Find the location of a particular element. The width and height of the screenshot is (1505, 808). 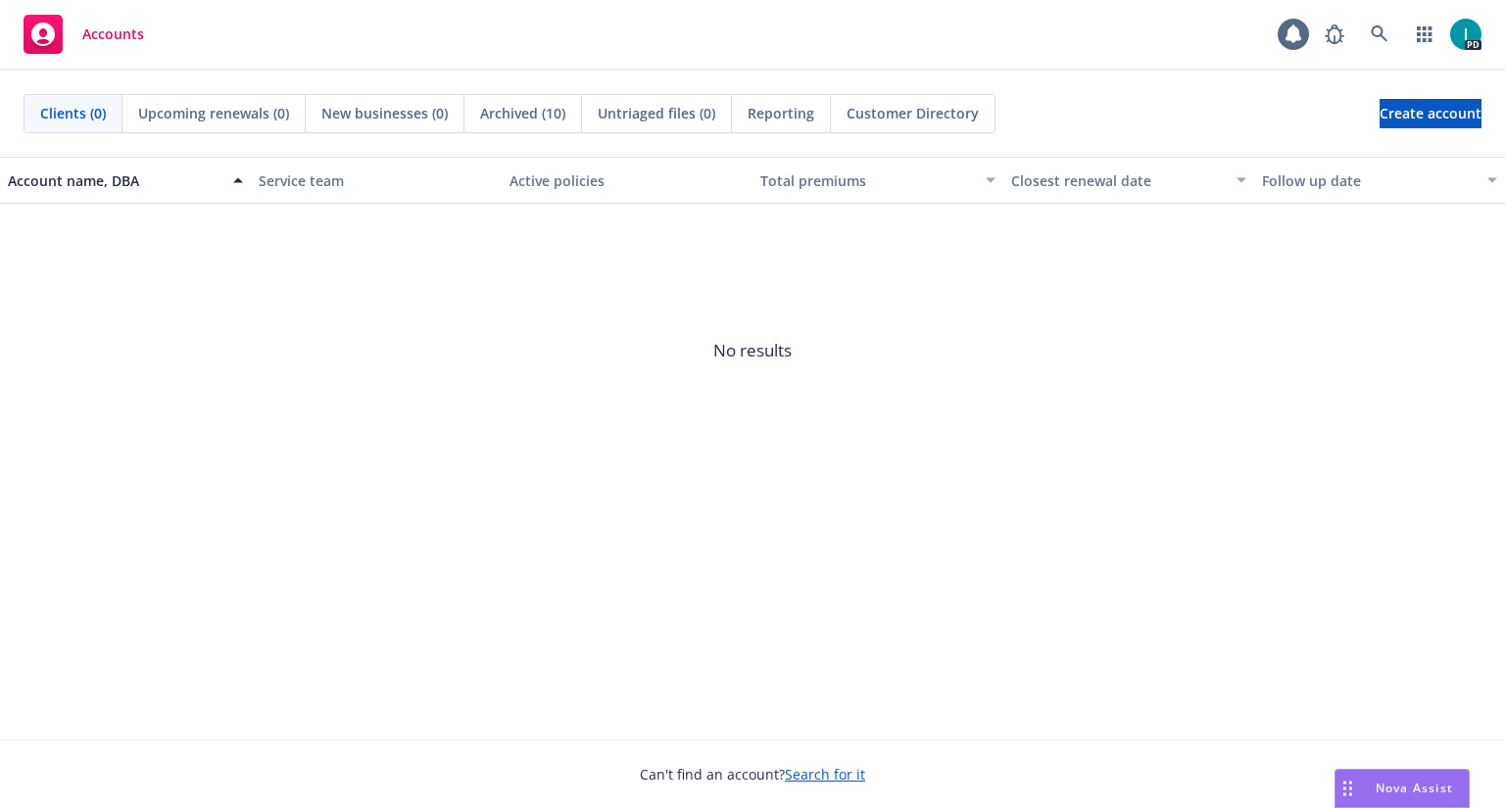

div: Drag to move is located at coordinates (1347, 789).